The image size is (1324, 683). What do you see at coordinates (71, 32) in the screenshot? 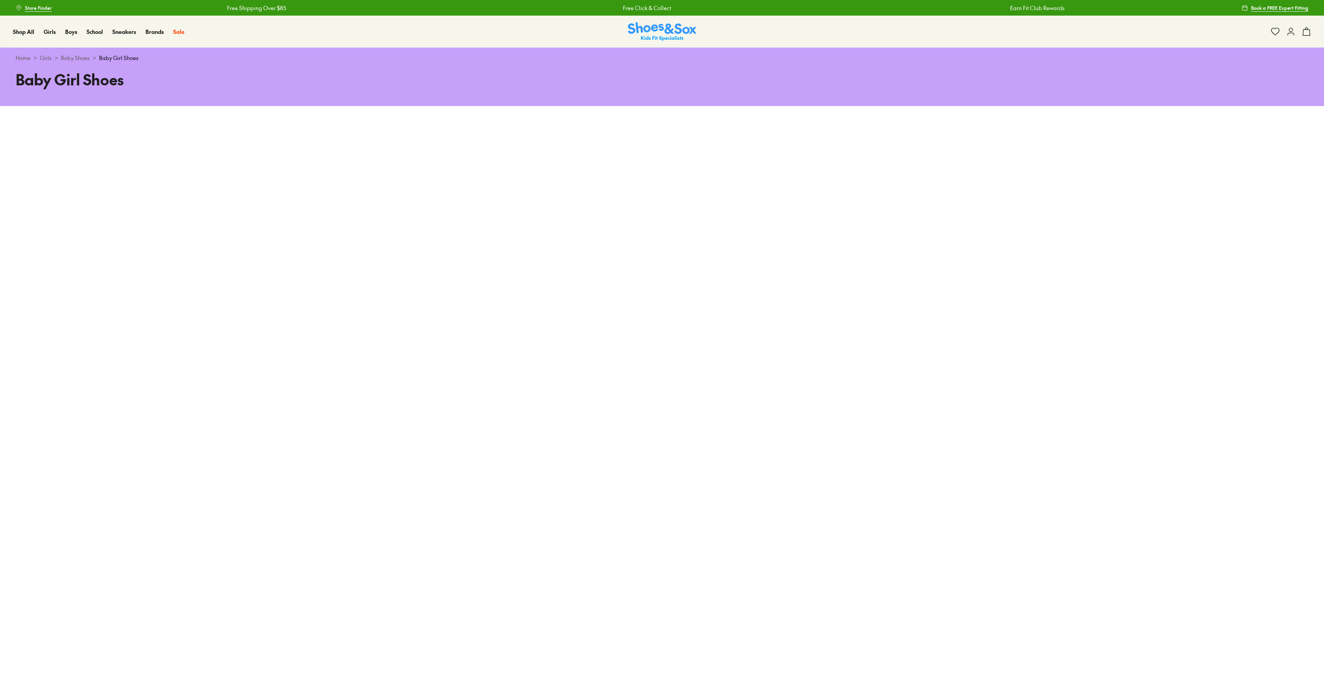
I see `span: Boys` at bounding box center [71, 32].